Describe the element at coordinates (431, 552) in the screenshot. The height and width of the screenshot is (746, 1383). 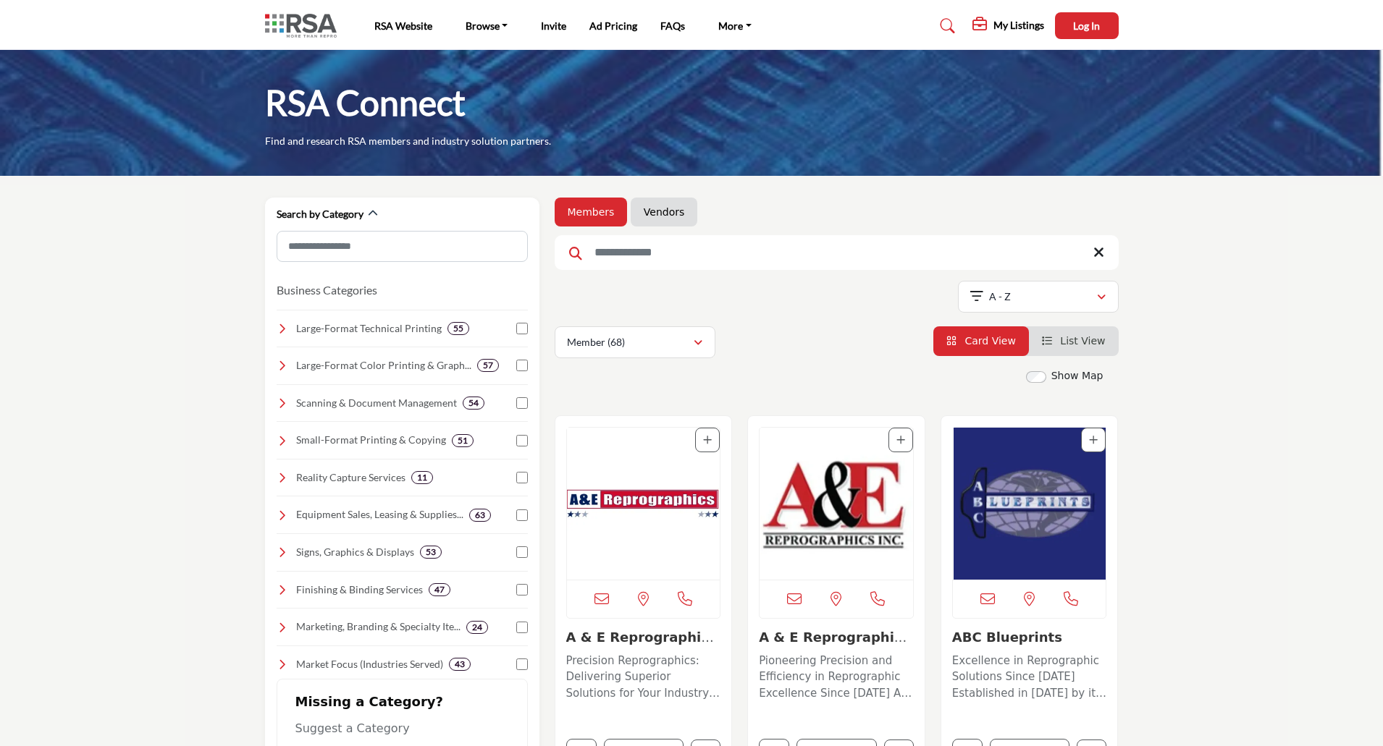
I see `div: 53 Results For Signs, Graphics & Displays` at that location.